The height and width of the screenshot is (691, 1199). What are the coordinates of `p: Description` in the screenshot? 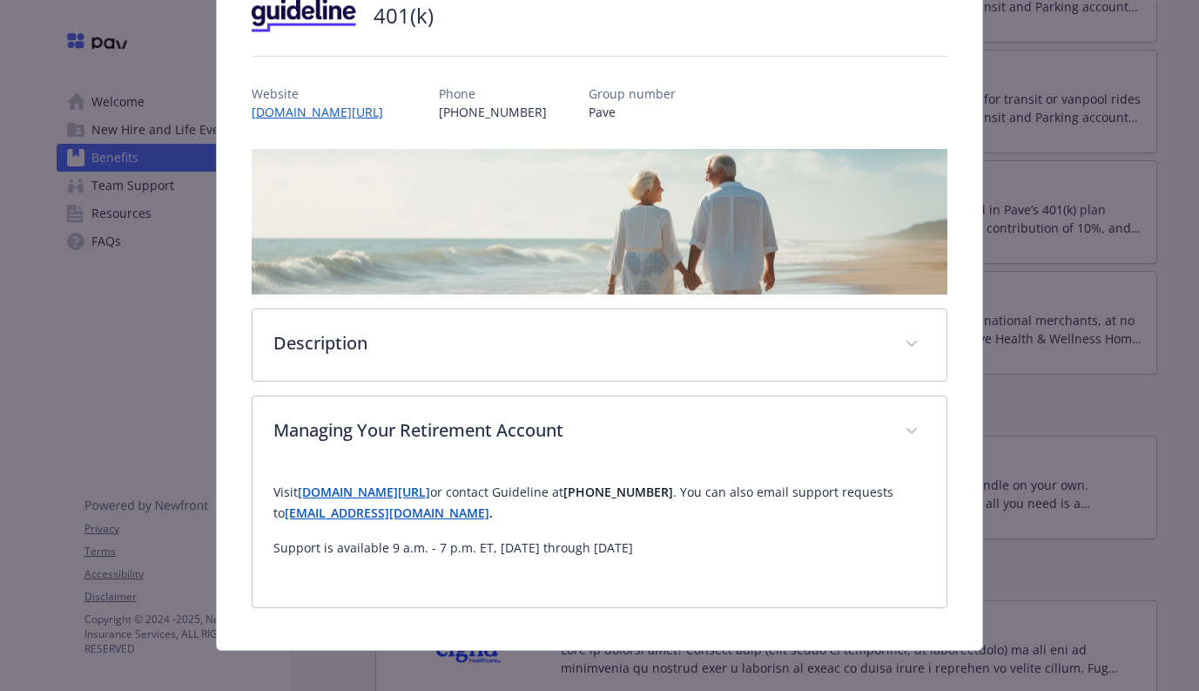 It's located at (578, 343).